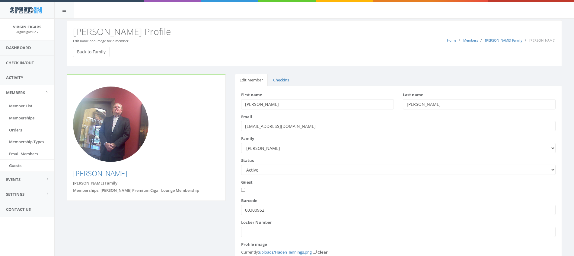  I want to click on img: speedin_logo.png, so click(26, 10).